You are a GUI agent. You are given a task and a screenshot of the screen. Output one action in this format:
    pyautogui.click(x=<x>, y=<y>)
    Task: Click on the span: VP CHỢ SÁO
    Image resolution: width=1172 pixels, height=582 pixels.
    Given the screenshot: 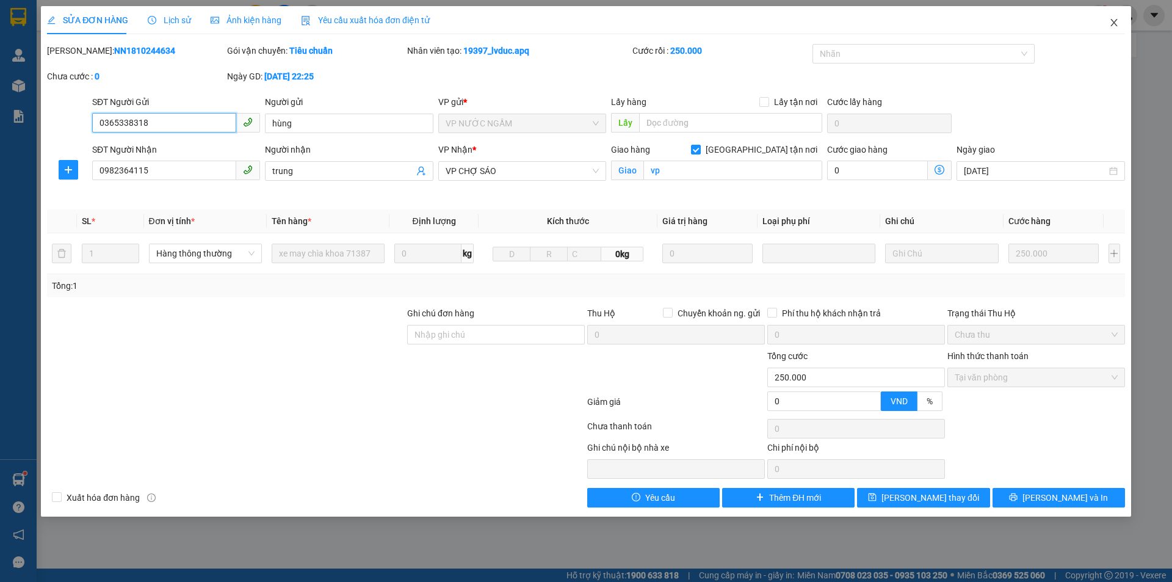 What is the action you would take?
    pyautogui.click(x=522, y=171)
    